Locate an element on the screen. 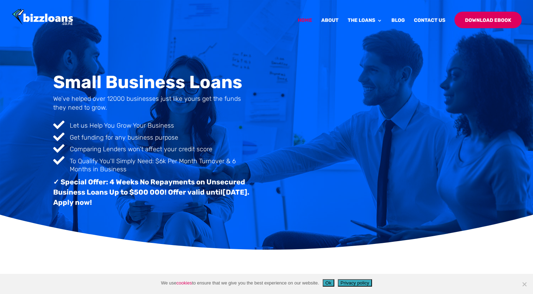  h4: We’ve helped over 12000 businesses just like yours get the funds they need to grow. is located at coordinates (154, 105).